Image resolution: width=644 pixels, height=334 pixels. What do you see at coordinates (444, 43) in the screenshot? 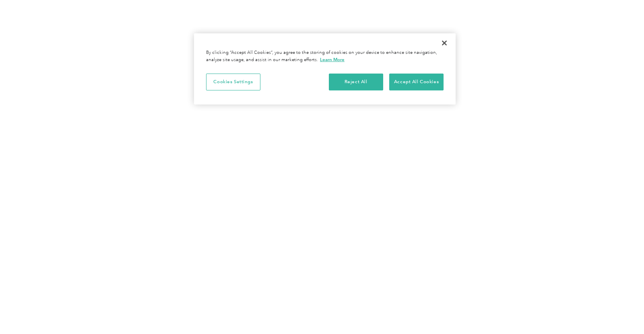
I see `button: Close` at bounding box center [444, 43].